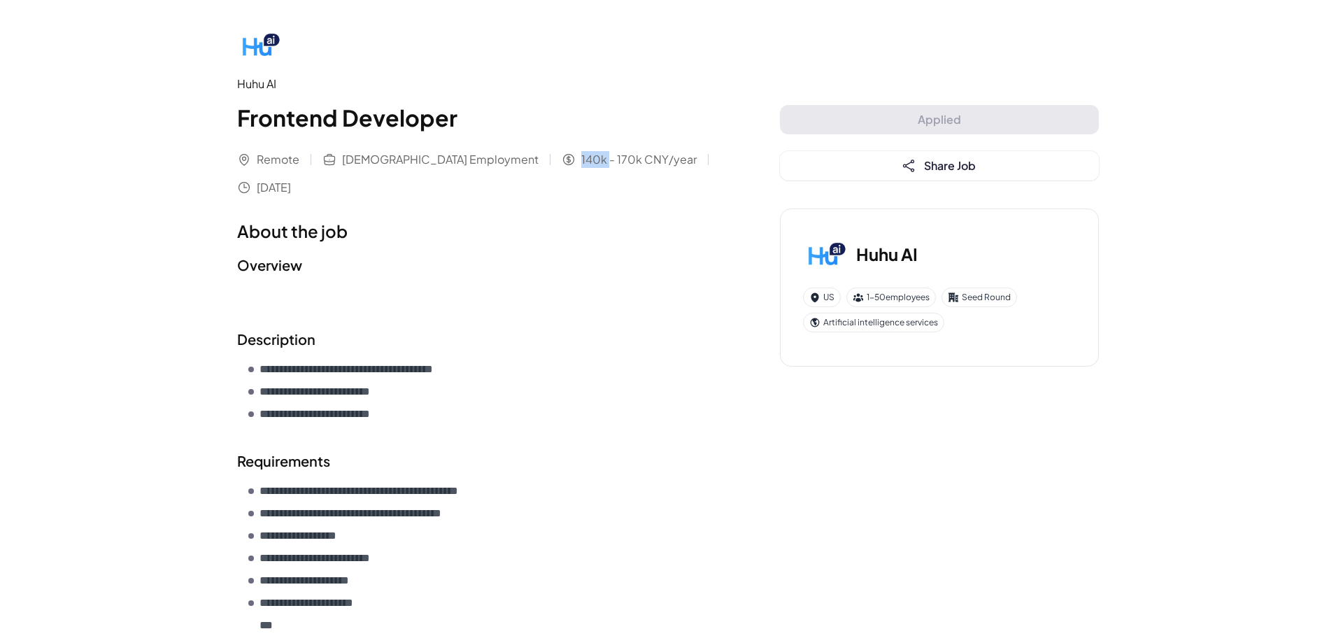 The height and width of the screenshot is (643, 1336). I want to click on div: Artificial intelligence services, so click(873, 322).